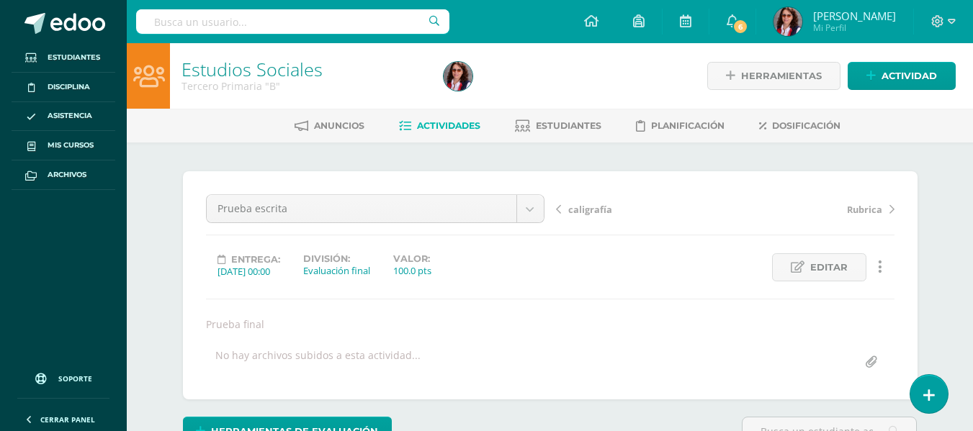 The width and height of the screenshot is (973, 431). I want to click on a: Disciplina, so click(63, 87).